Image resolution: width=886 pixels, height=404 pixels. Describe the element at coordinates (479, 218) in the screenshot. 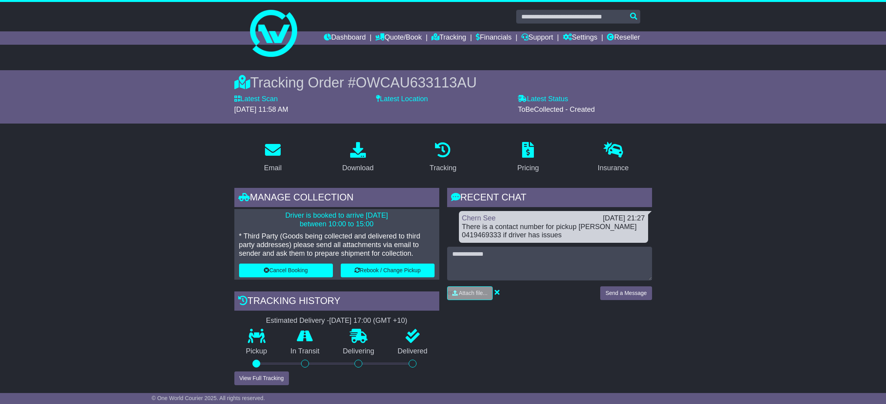

I see `a: Chern See` at that location.